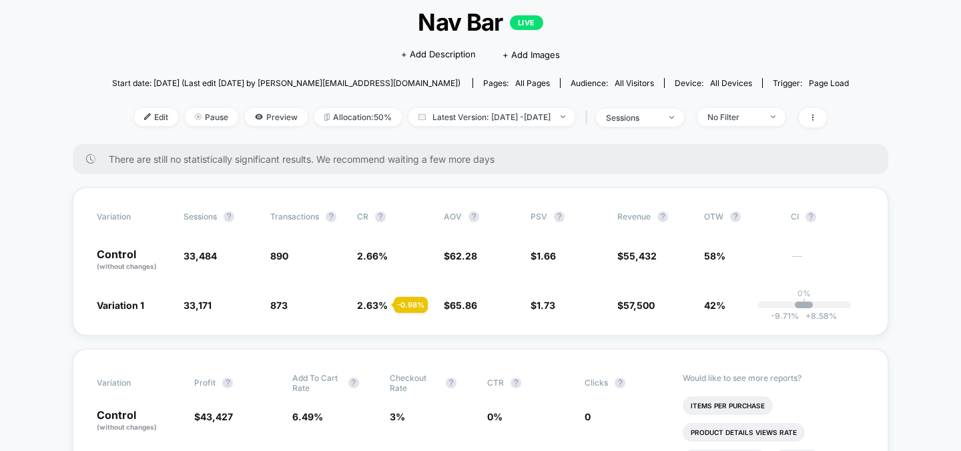  Describe the element at coordinates (197, 305) in the screenshot. I see `span: 33,171` at that location.